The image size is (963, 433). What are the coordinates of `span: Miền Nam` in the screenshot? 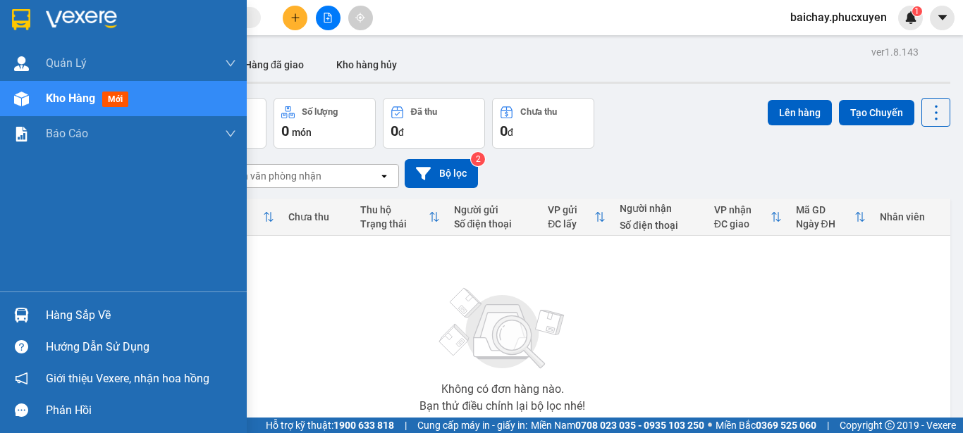 It's located at (617, 426).